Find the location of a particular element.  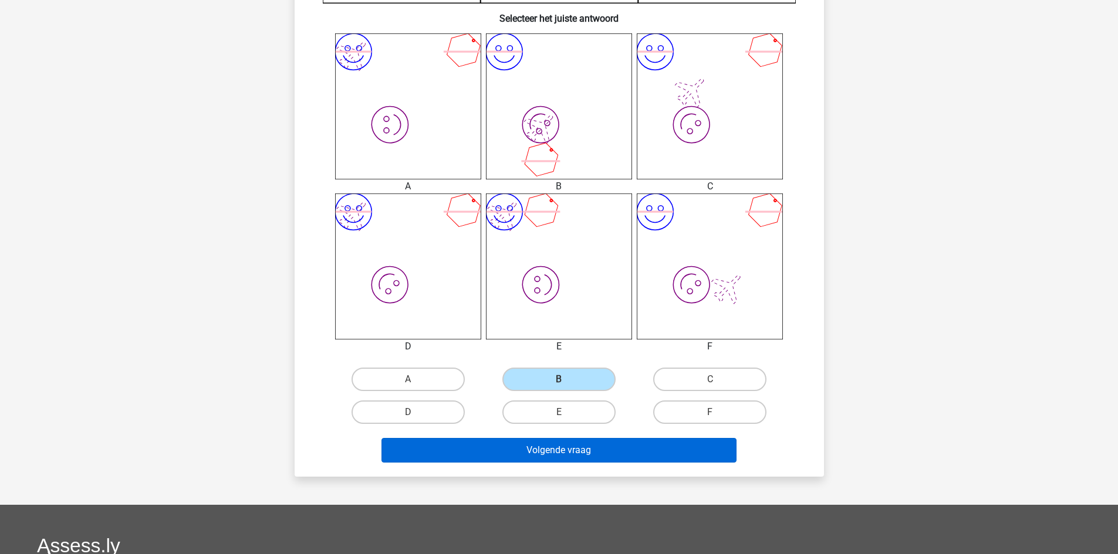

label: E is located at coordinates (558, 412).